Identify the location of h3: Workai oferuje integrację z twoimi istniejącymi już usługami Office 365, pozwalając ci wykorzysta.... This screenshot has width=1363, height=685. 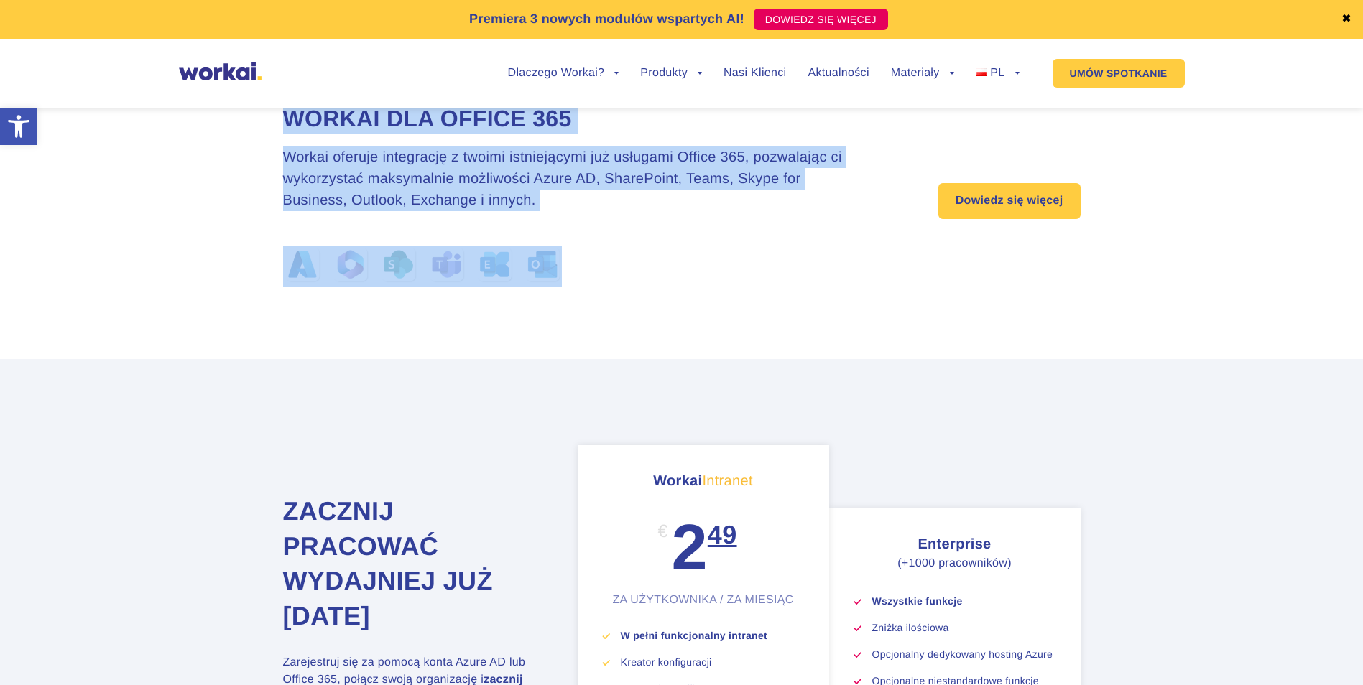
(575, 179).